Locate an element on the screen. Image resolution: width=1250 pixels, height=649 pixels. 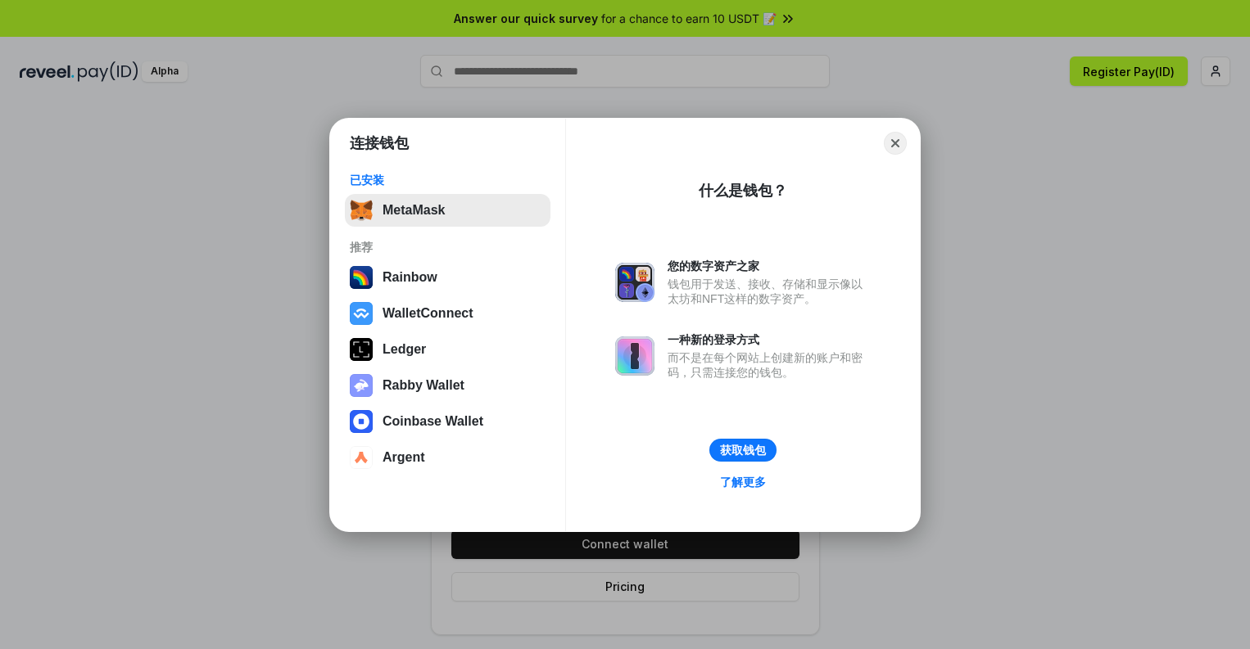
button: Coinbase Wallet is located at coordinates (447, 422).